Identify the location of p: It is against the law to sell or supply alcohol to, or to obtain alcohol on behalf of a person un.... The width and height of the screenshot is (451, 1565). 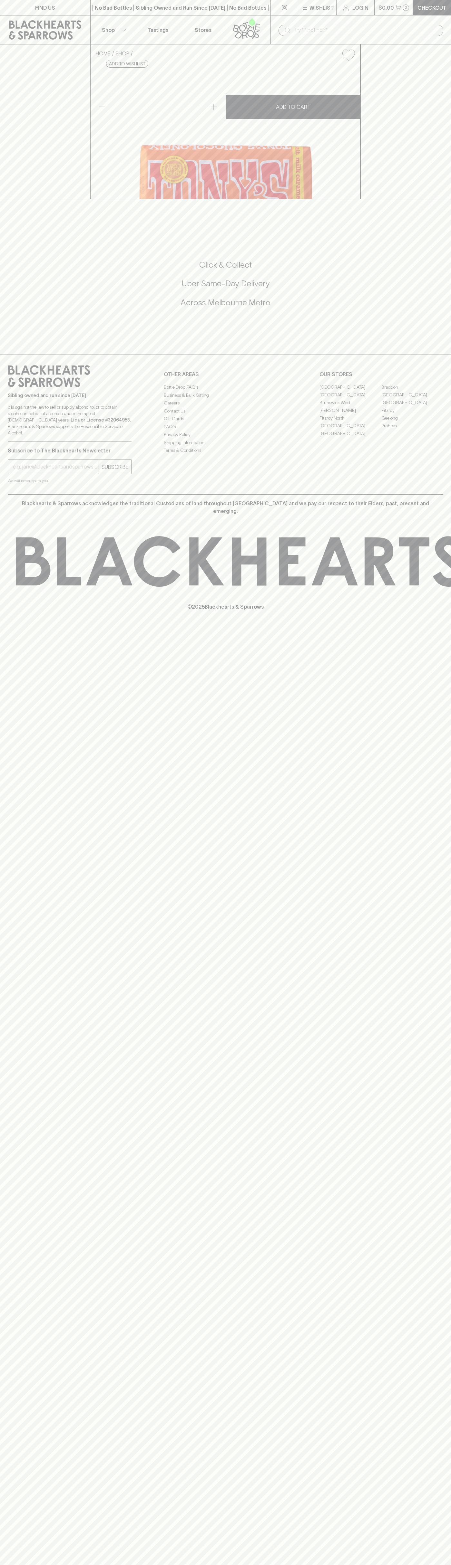
(70, 420).